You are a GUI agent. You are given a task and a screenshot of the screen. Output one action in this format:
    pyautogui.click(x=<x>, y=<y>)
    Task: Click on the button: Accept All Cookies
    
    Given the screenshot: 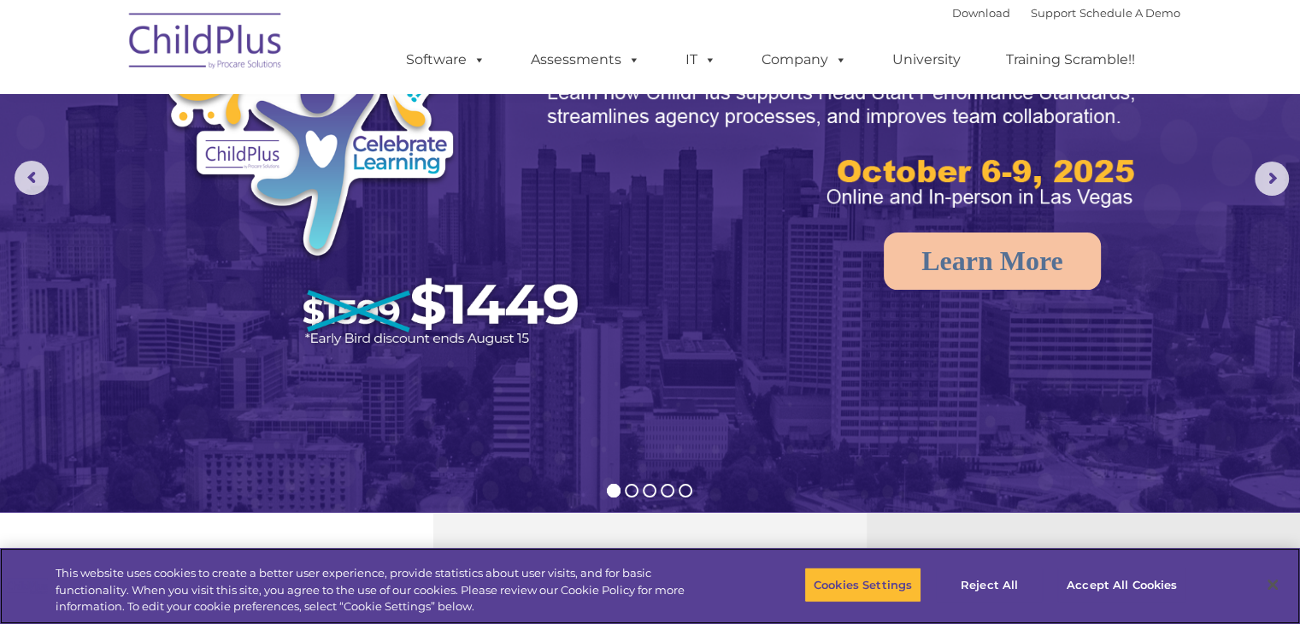 What is the action you would take?
    pyautogui.click(x=1122, y=585)
    